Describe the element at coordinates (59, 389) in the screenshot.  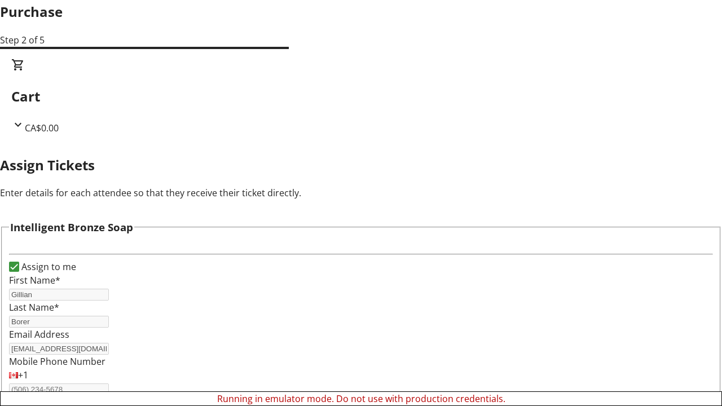
I see `input: (506) 234-5678` at that location.